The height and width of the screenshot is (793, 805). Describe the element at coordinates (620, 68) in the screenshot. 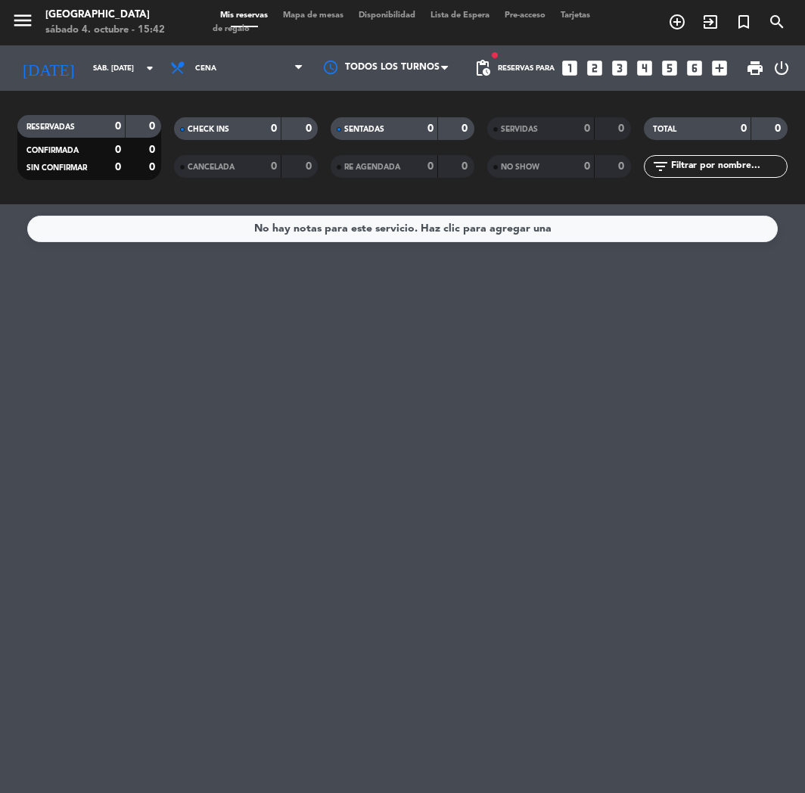

I see `i: looks_3` at that location.